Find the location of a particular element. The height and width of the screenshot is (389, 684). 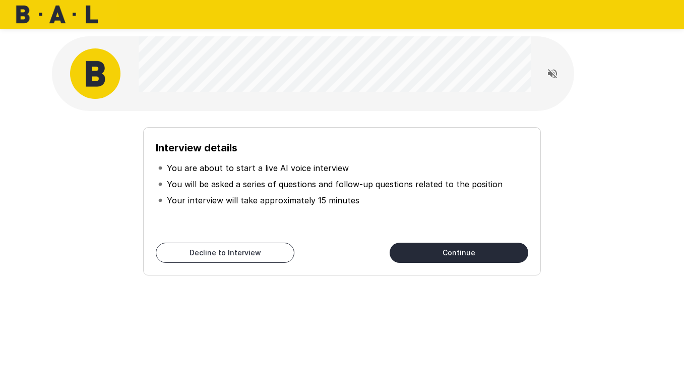

img: bal_avatar.png is located at coordinates (95, 74).